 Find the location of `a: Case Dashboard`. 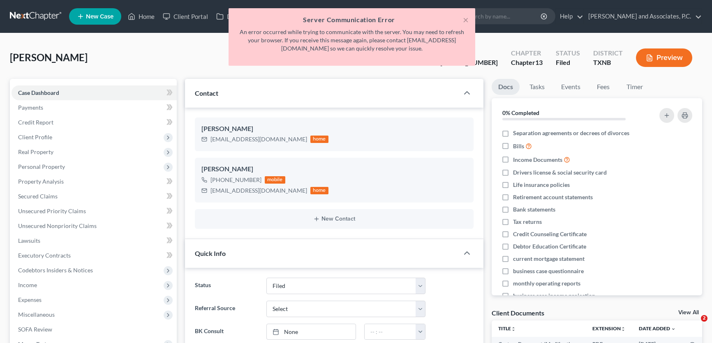

a: Case Dashboard is located at coordinates (94, 93).